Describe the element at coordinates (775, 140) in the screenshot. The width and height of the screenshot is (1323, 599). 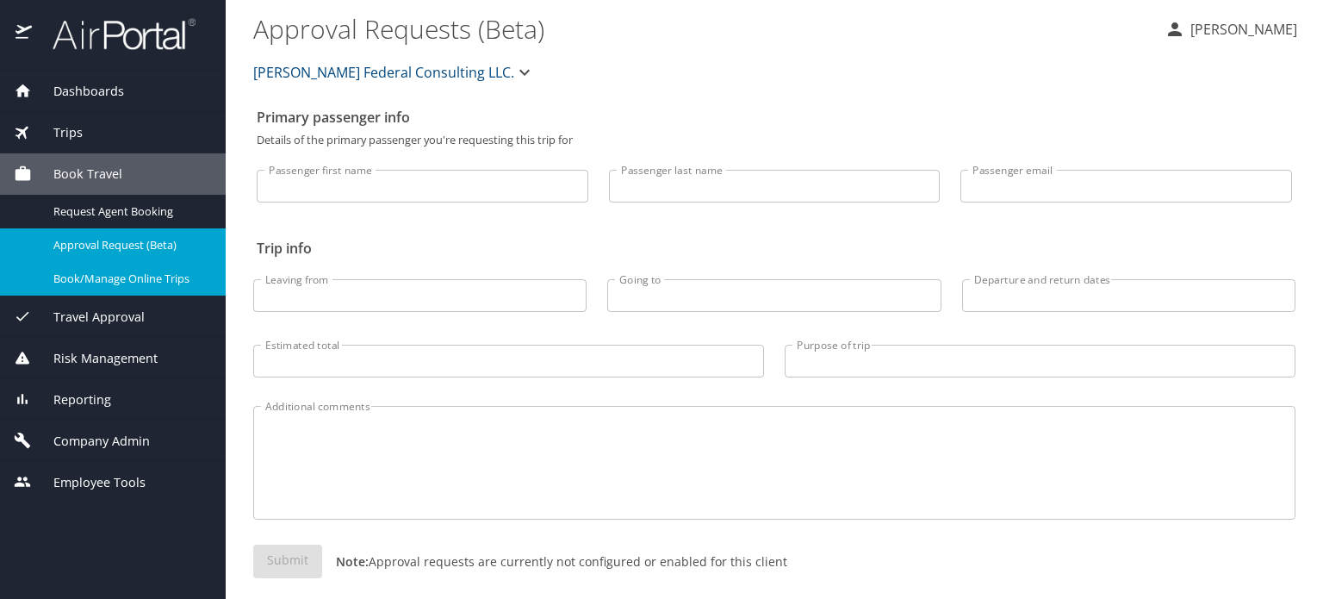
I see `p: Details of the primary passenger you're requesting this trip for` at that location.